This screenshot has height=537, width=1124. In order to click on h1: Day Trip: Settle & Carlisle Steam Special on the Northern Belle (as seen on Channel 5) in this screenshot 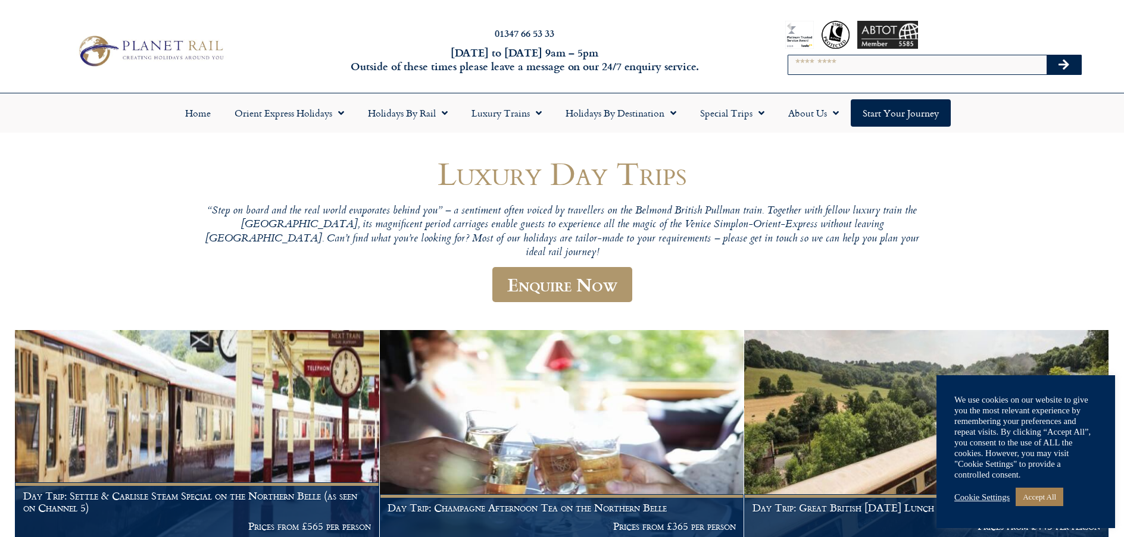, I will do `click(197, 502)`.